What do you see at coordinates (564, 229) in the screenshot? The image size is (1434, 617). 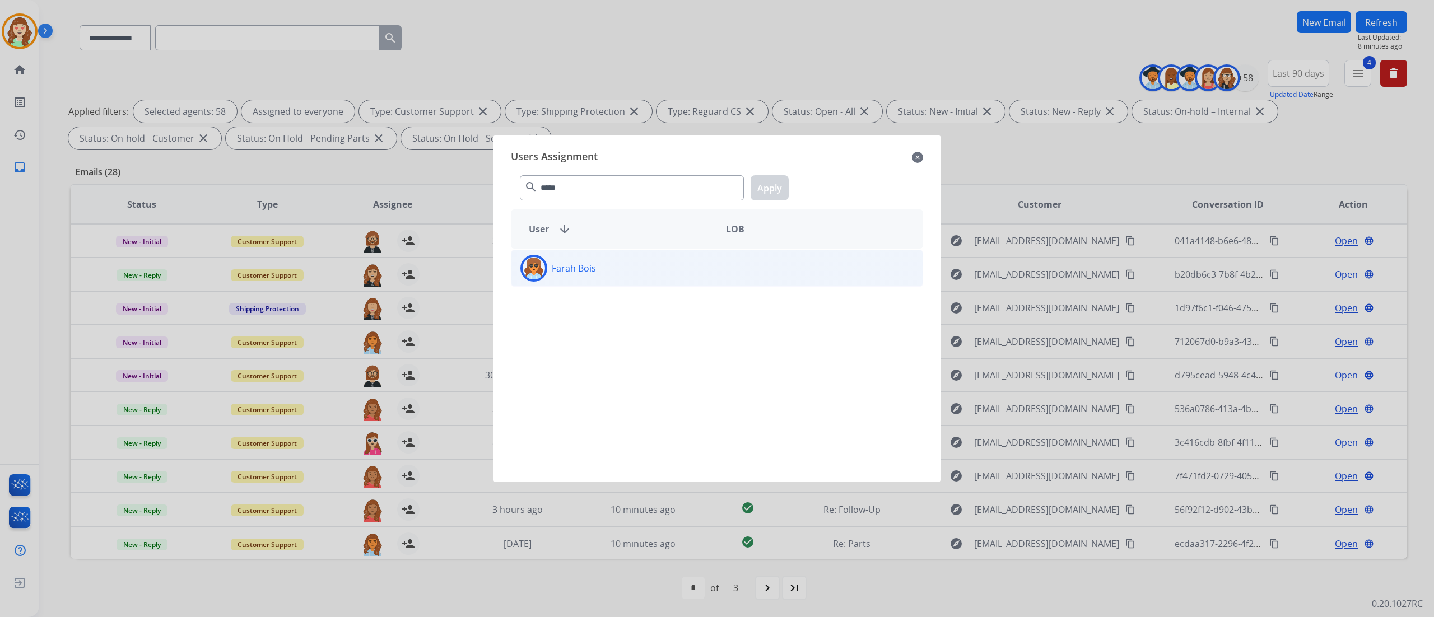 I see `mat-icon: arrow_downward` at bounding box center [564, 229].